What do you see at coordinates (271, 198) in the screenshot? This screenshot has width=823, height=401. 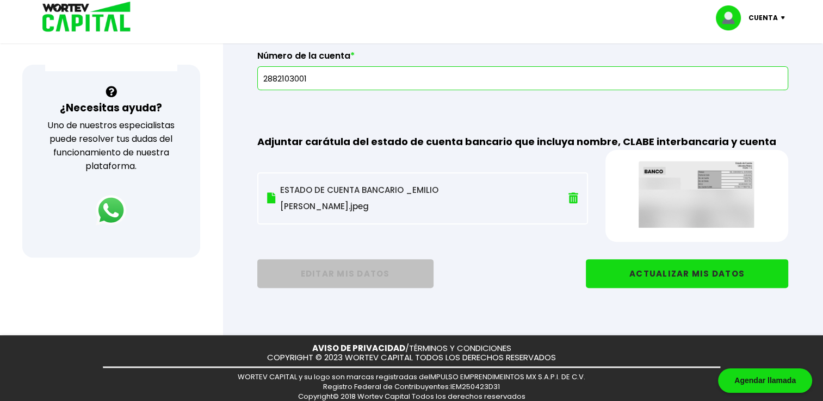 I see `img: file.874bbc9e.svg` at bounding box center [271, 198].